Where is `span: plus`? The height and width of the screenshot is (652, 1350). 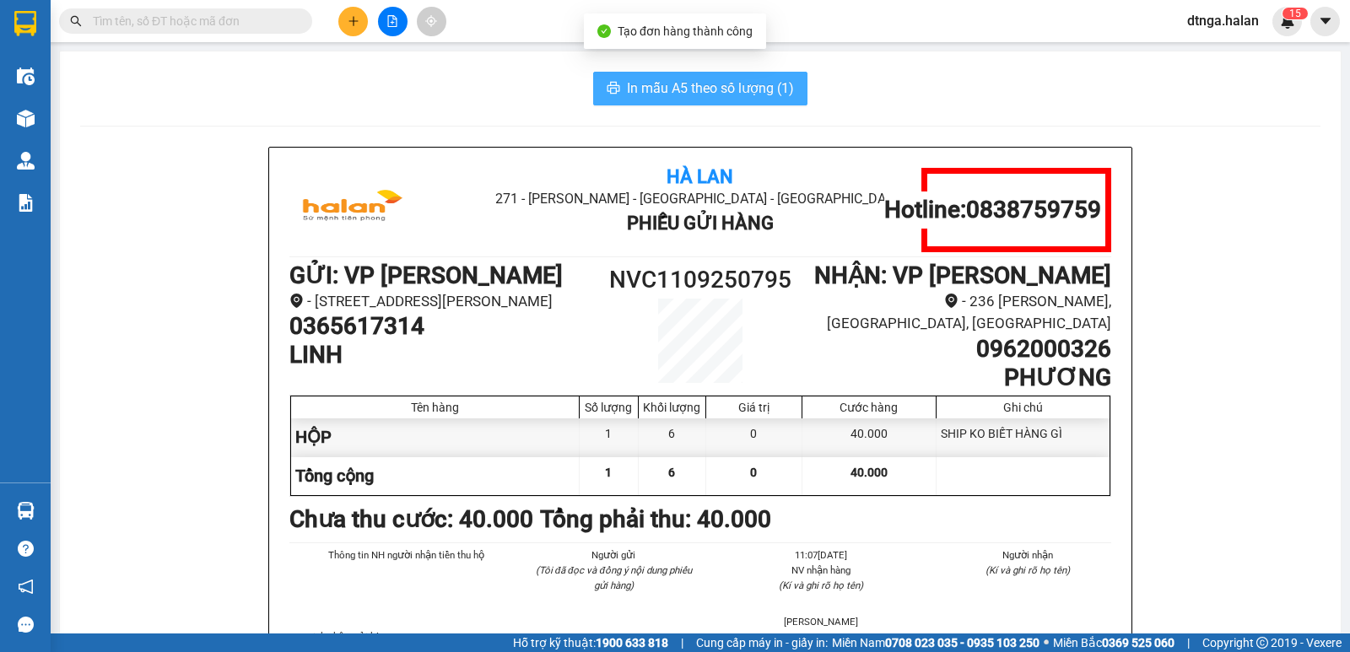
span: plus is located at coordinates (354, 21).